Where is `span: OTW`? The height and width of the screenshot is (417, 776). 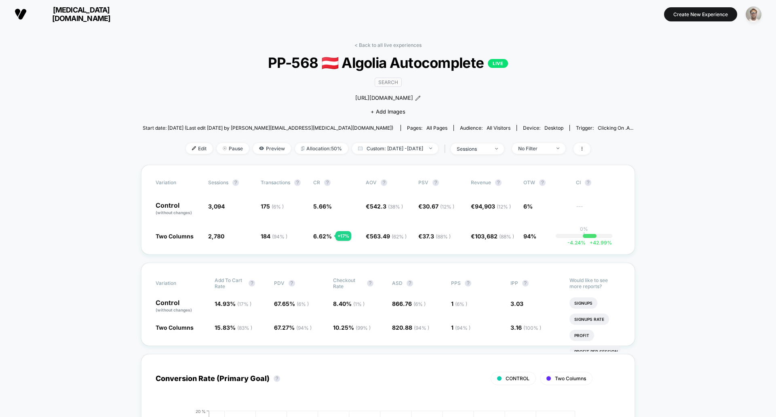
span: OTW is located at coordinates (546, 183).